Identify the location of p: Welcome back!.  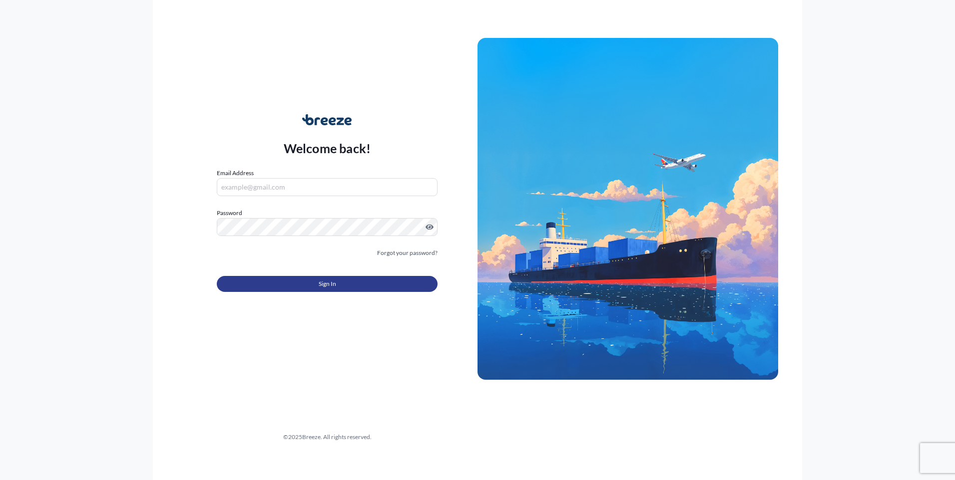
(327, 148).